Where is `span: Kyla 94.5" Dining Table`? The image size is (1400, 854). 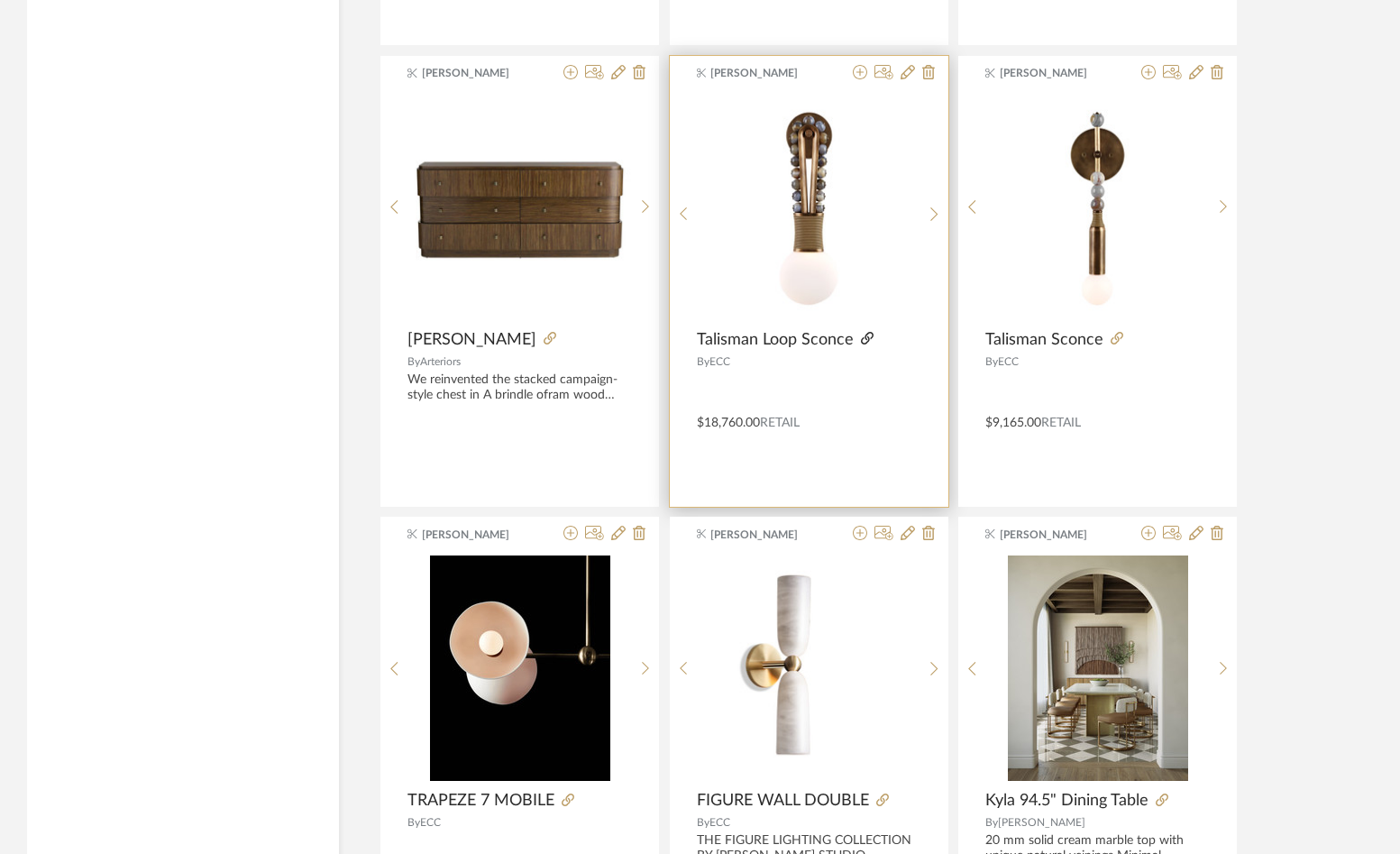 span: Kyla 94.5" Dining Table is located at coordinates (1066, 801).